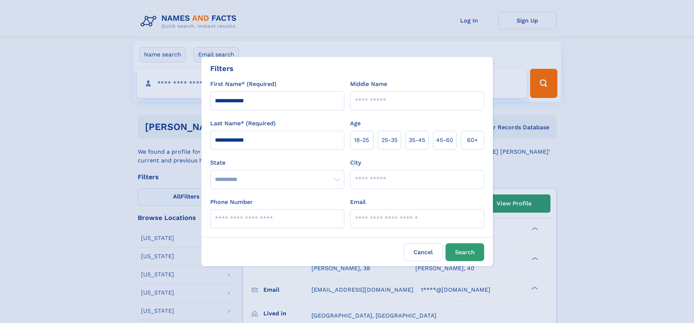 The image size is (694, 323). What do you see at coordinates (222, 68) in the screenshot?
I see `div: Filters` at bounding box center [222, 68].